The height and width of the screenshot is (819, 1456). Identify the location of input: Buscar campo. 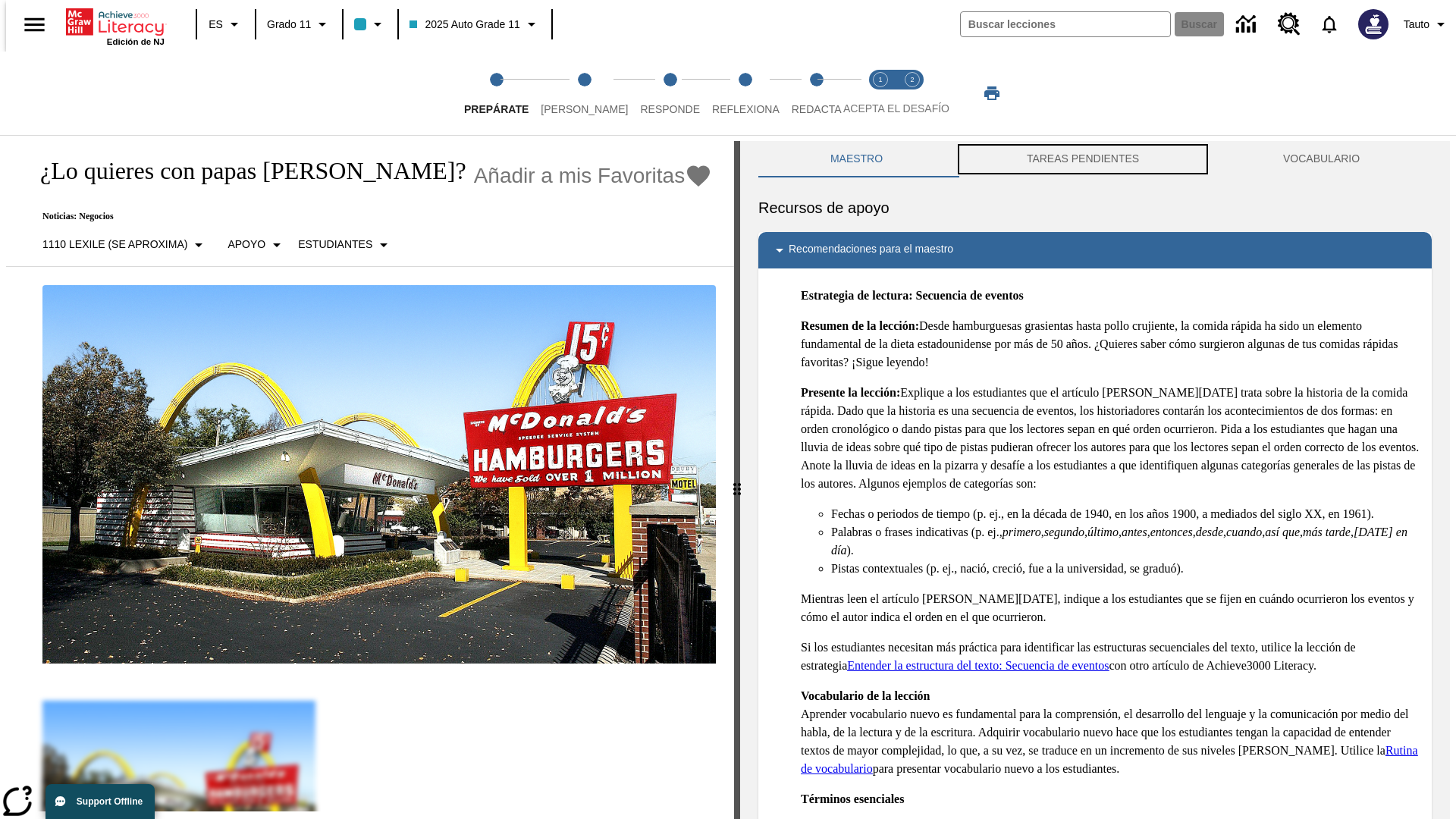
(1066, 24).